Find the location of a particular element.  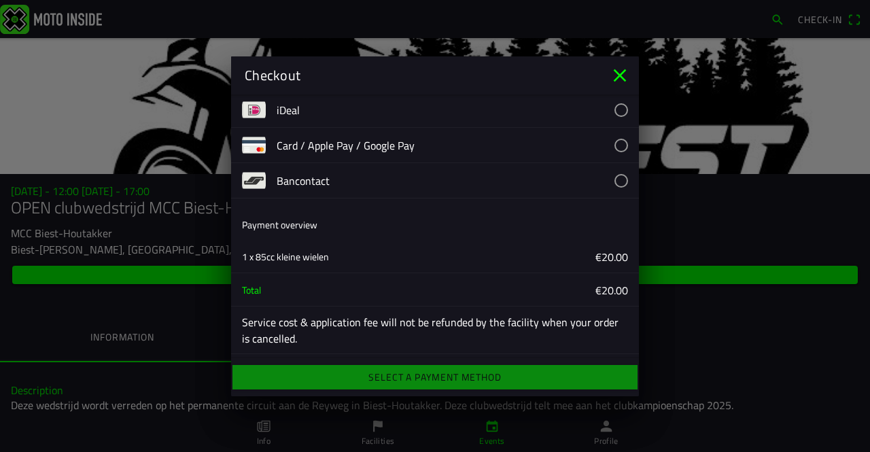

ion-title: Checkout is located at coordinates (420, 75).